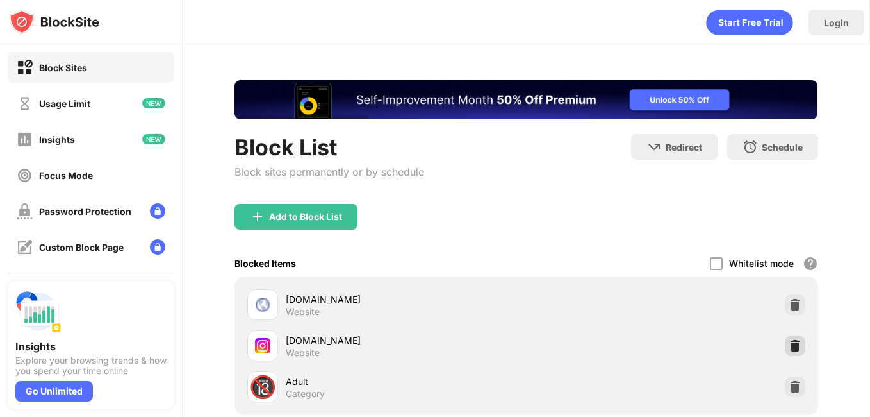 This screenshot has height=417, width=870. I want to click on div: animation, so click(750, 22).